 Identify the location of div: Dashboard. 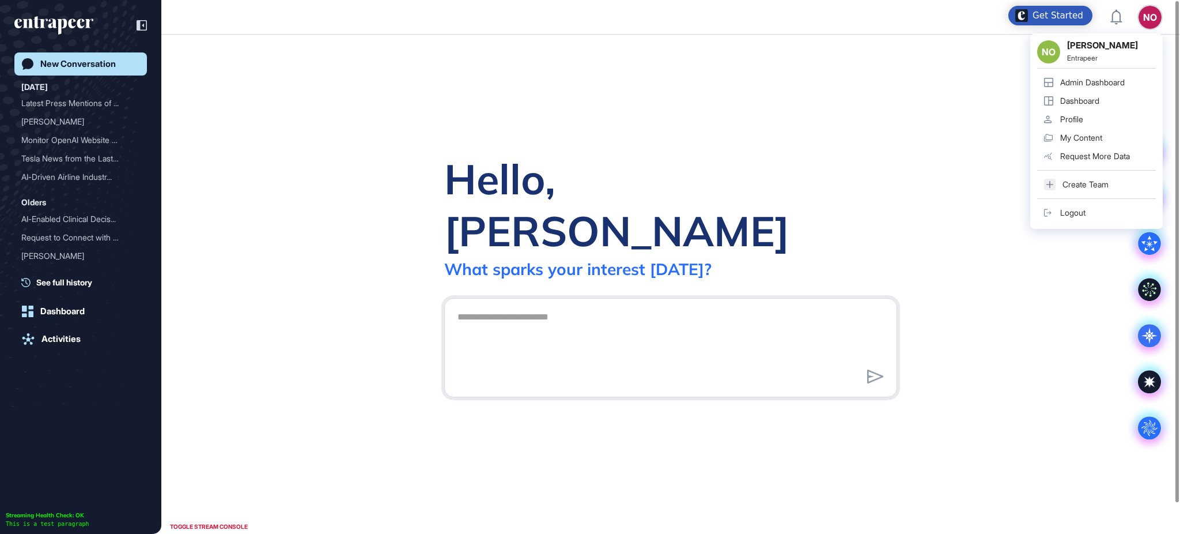
(62, 311).